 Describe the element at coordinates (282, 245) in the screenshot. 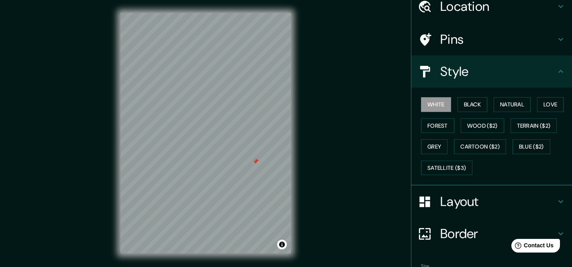

I see `button: Toggle attribution` at that location.